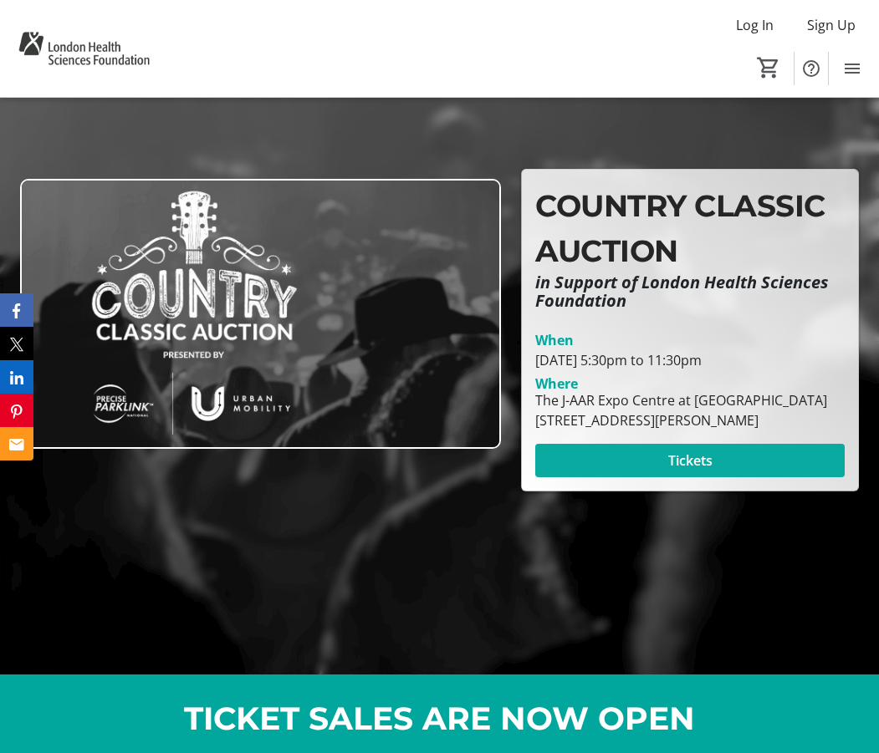 The width and height of the screenshot is (879, 753). What do you see at coordinates (690, 461) in the screenshot?
I see `button: Tickets` at bounding box center [690, 461].